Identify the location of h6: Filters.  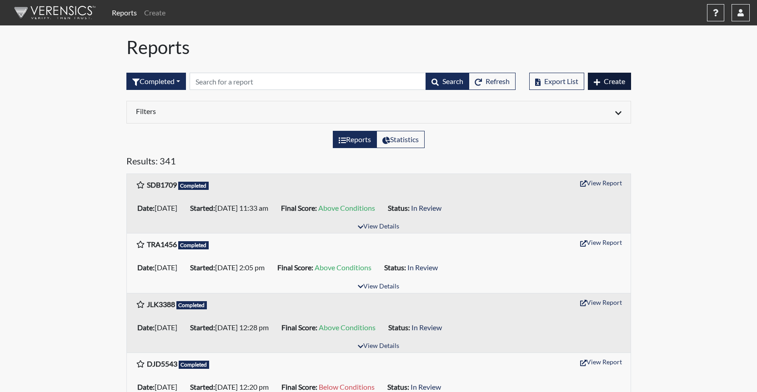
(254, 111).